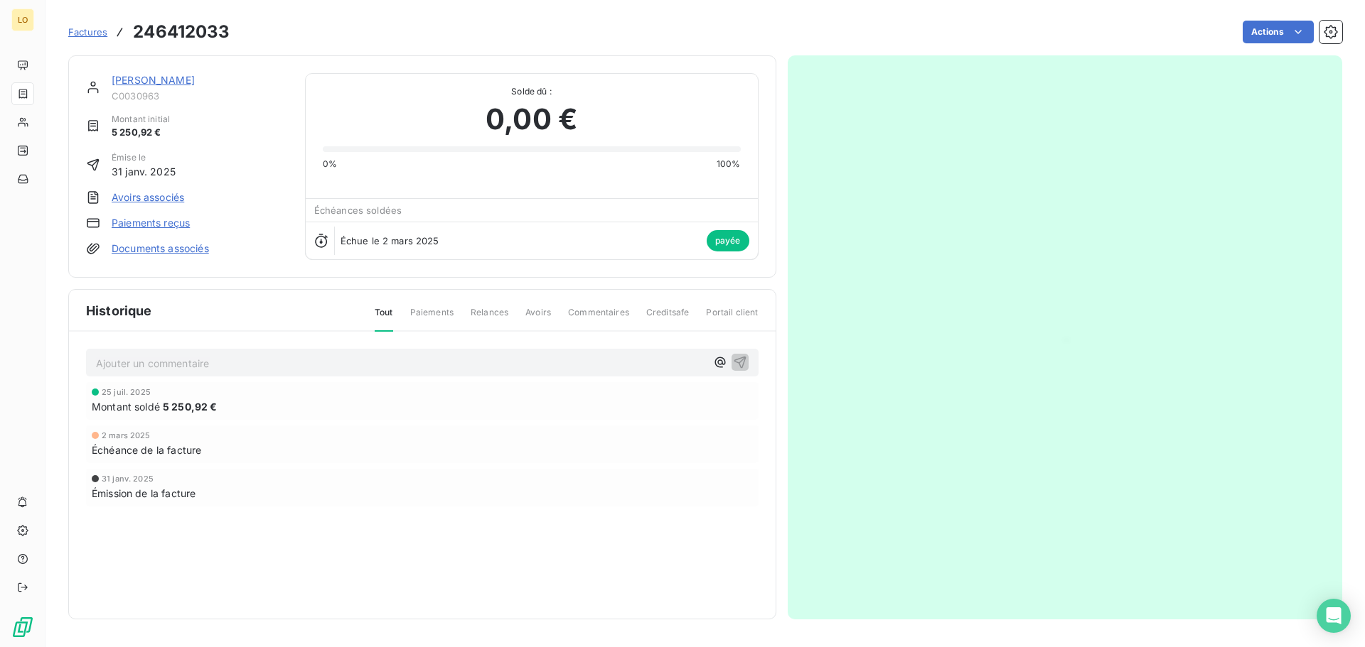 This screenshot has height=647, width=1365. What do you see at coordinates (330, 164) in the screenshot?
I see `span: 0%` at bounding box center [330, 164].